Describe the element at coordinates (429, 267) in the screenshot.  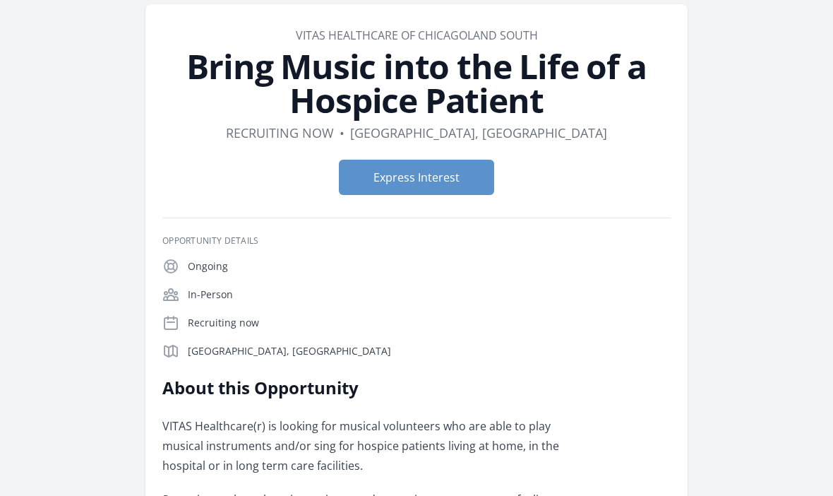
I see `p: Ongoing` at that location.